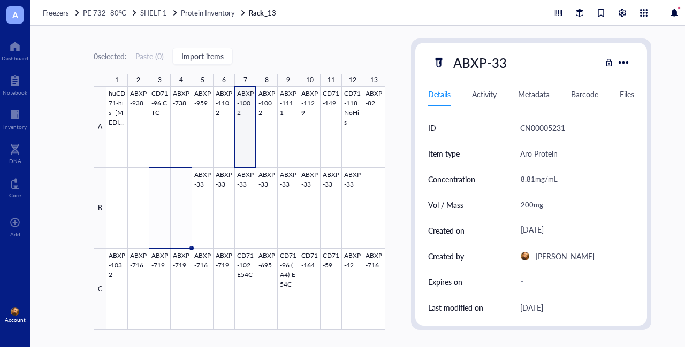 The image size is (685, 347). I want to click on div: 2, so click(138, 80).